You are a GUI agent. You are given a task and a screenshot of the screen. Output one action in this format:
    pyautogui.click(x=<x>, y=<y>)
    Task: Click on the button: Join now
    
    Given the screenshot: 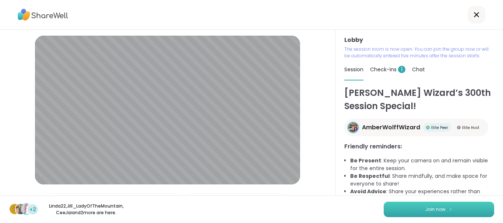 What is the action you would take?
    pyautogui.click(x=439, y=210)
    